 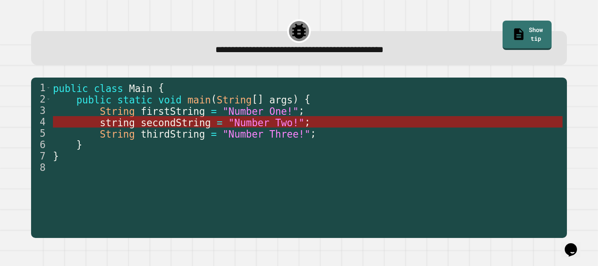 I want to click on span: "Number One!", so click(x=260, y=111).